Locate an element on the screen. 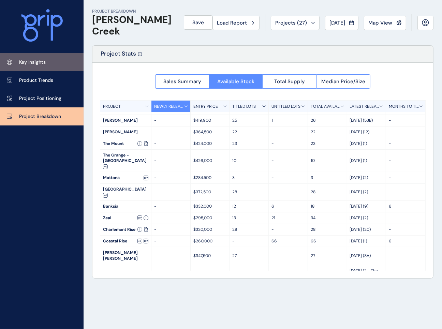  p: 1 is located at coordinates (288, 120).